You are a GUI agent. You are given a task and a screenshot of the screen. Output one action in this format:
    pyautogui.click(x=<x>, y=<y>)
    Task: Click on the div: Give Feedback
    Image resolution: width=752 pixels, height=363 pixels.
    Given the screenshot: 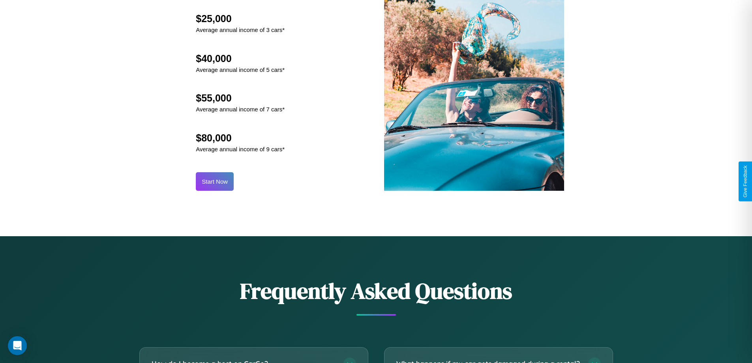 What is the action you would take?
    pyautogui.click(x=746, y=181)
    